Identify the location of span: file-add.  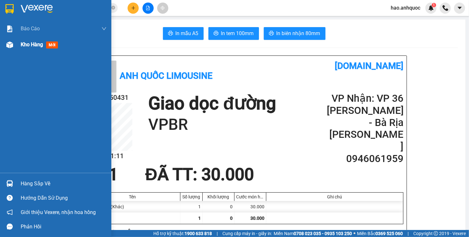
(148, 8).